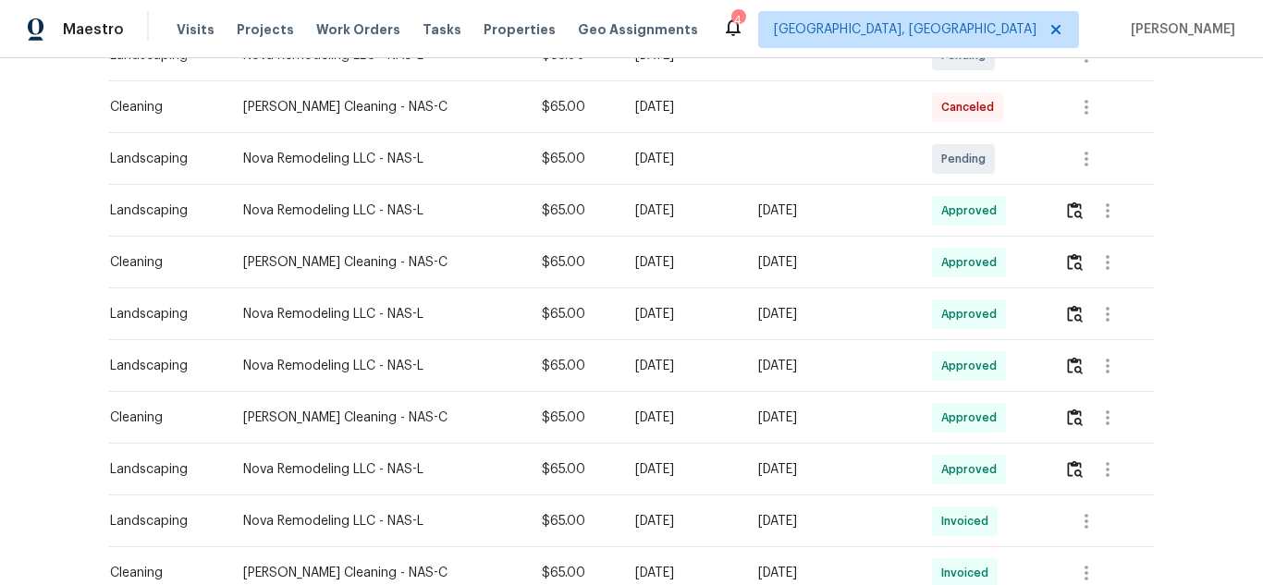 The image size is (1263, 585). Describe the element at coordinates (442, 30) in the screenshot. I see `span: Tasks` at that location.